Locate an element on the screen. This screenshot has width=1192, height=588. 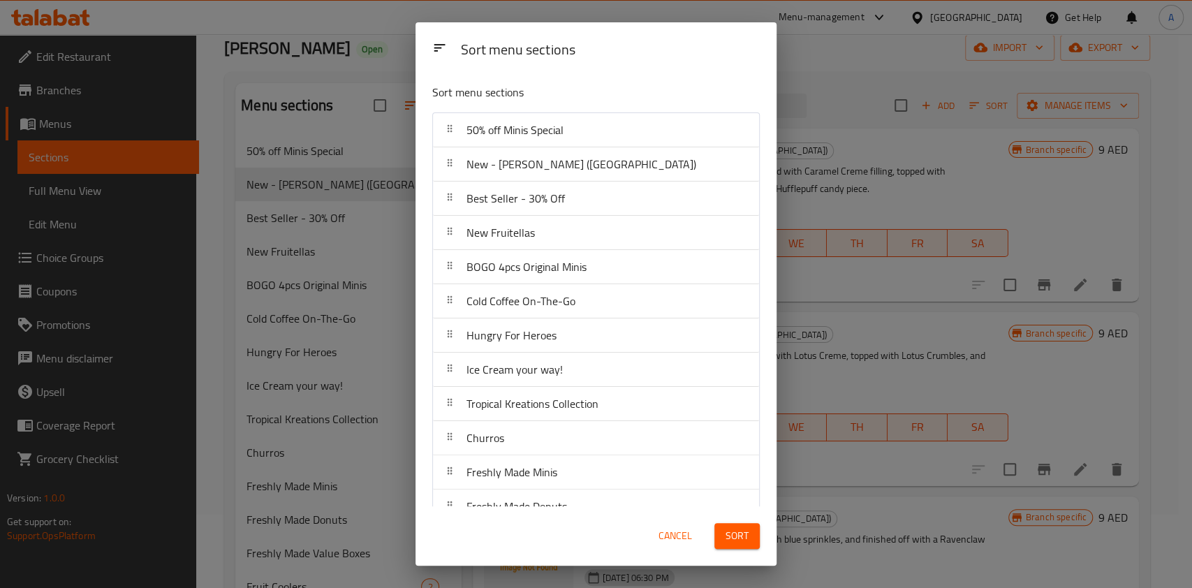
div: Freshly Made Donuts is located at coordinates (596, 506).